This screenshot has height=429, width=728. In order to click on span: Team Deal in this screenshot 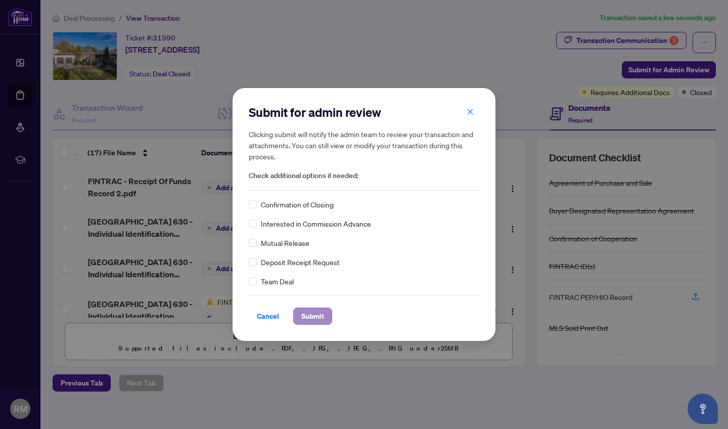, I will do `click(277, 281)`.